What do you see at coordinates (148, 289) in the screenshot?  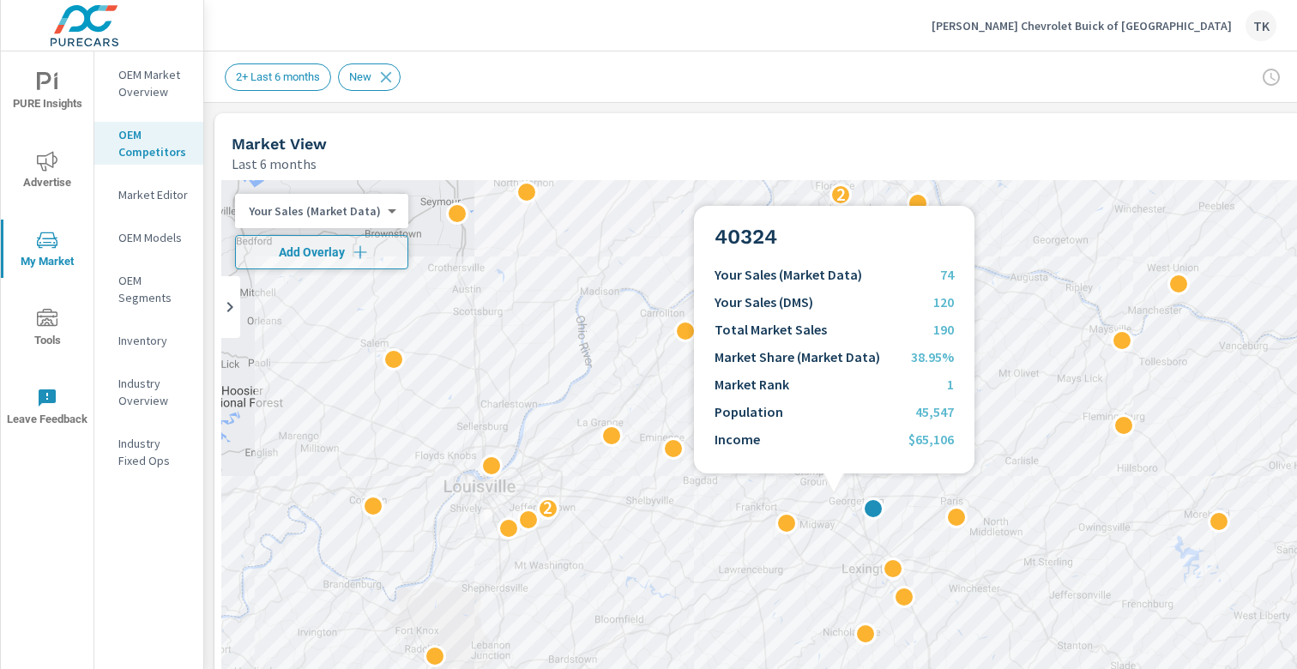 I see `div: OEM Segments` at bounding box center [148, 289].